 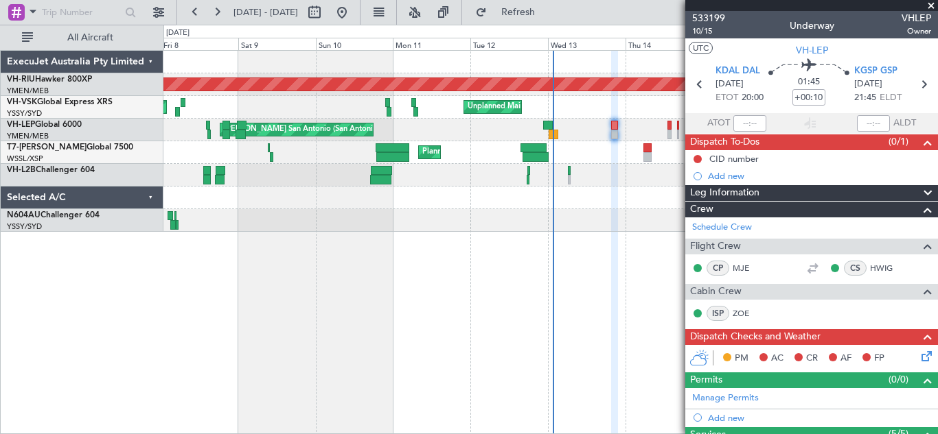 What do you see at coordinates (22, 102) in the screenshot?
I see `span: VH-VSK` at bounding box center [22, 102].